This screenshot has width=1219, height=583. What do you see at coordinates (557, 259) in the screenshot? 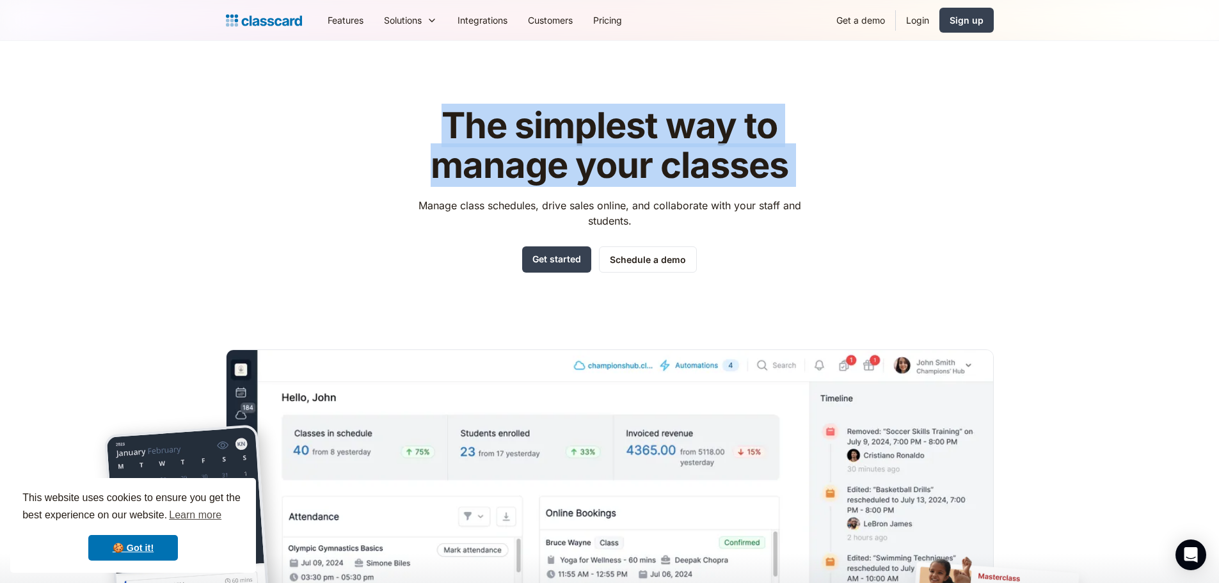
I see `a: Get started` at bounding box center [557, 259].